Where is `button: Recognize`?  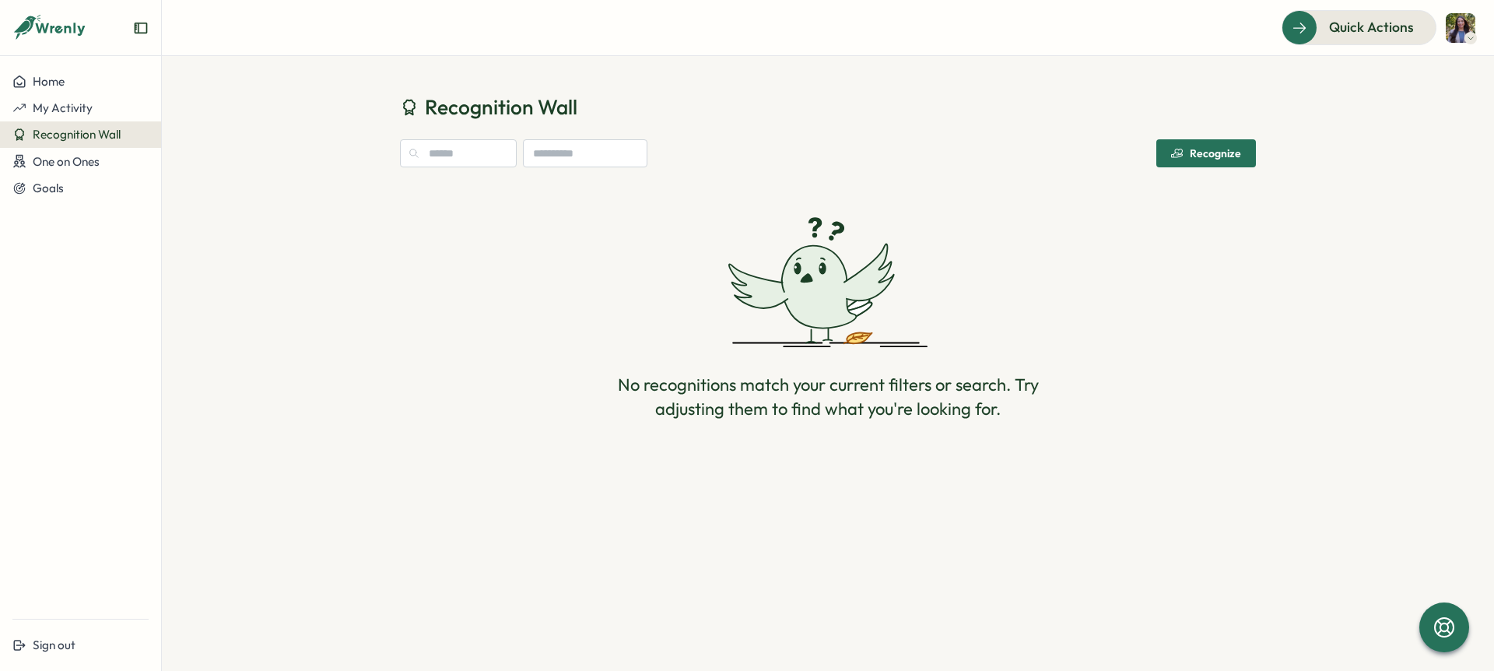
button: Recognize is located at coordinates (1206, 153).